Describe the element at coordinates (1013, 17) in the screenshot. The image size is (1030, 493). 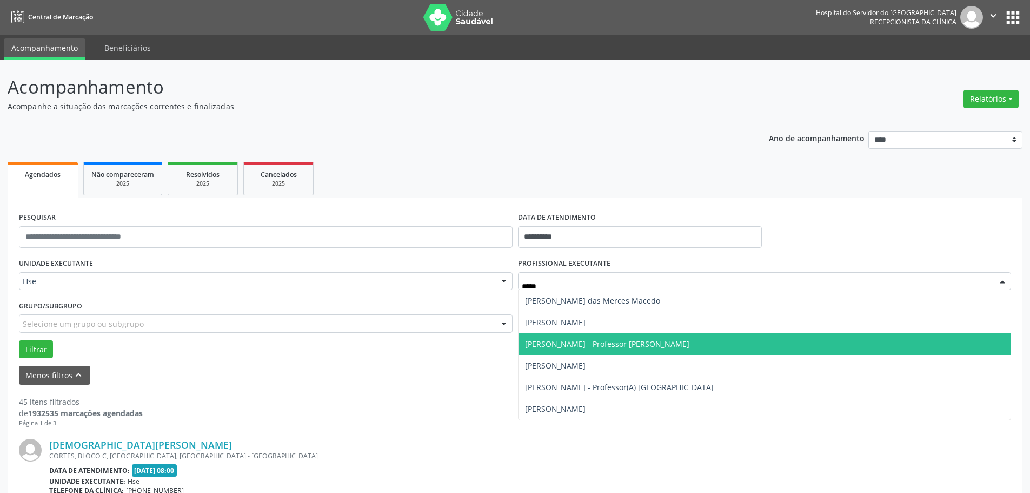
I see `button: apps` at that location.